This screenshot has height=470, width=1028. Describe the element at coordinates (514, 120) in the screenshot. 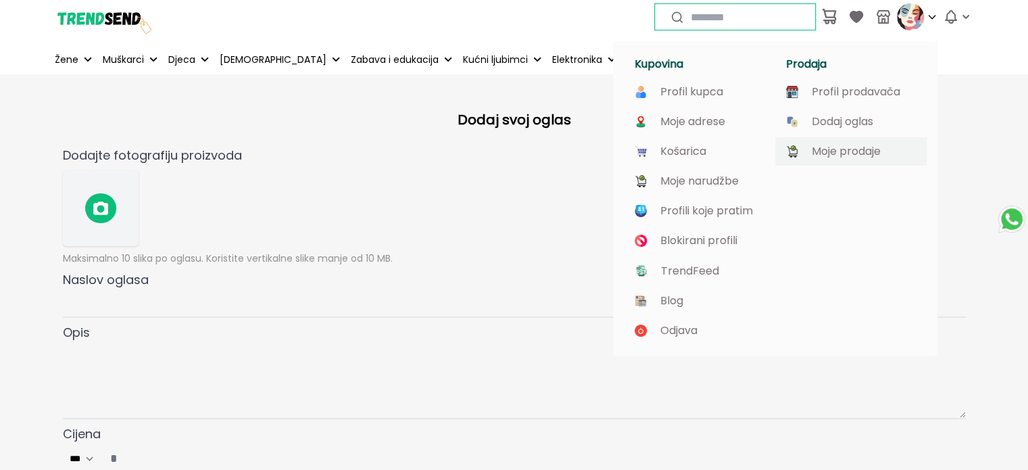

I see `h2: Dodaj svoj oglas` at that location.